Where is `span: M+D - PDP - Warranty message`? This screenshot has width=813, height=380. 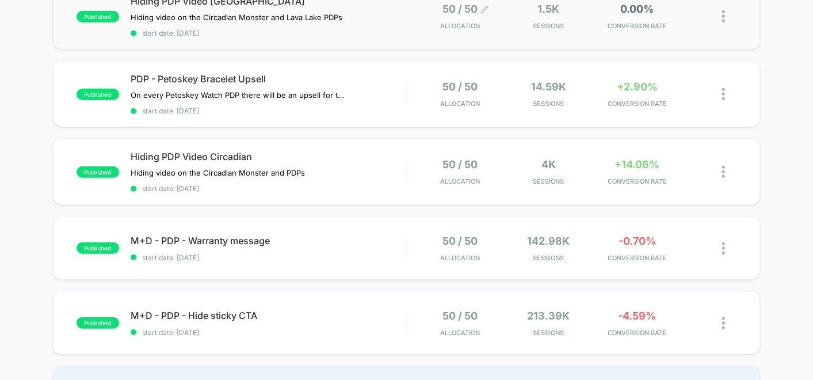
span: M+D - PDP - Warranty message is located at coordinates (268, 240).